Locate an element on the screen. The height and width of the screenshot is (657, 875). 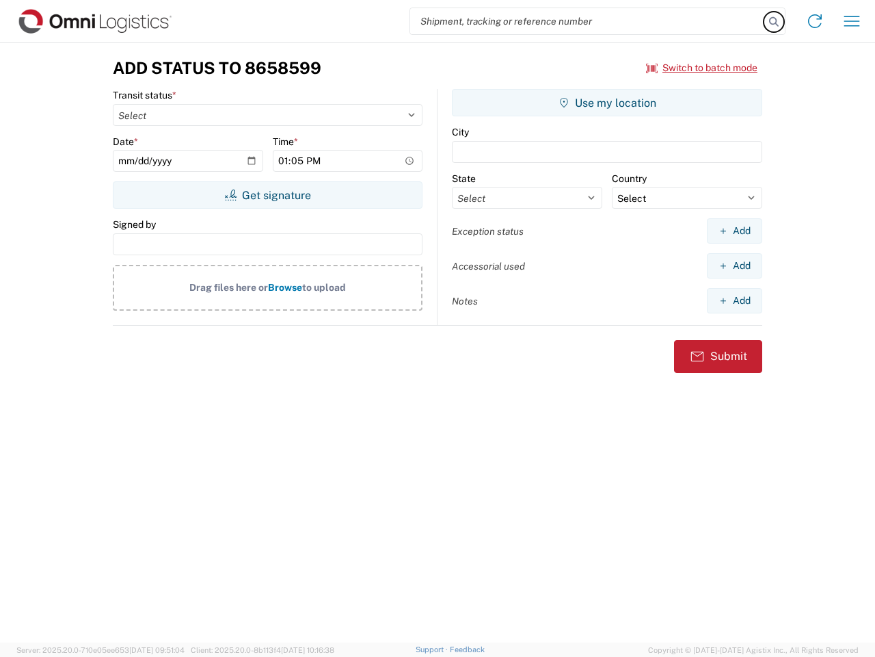
span: Server: 2025.20.0-710e05ee653 is located at coordinates (101, 650).